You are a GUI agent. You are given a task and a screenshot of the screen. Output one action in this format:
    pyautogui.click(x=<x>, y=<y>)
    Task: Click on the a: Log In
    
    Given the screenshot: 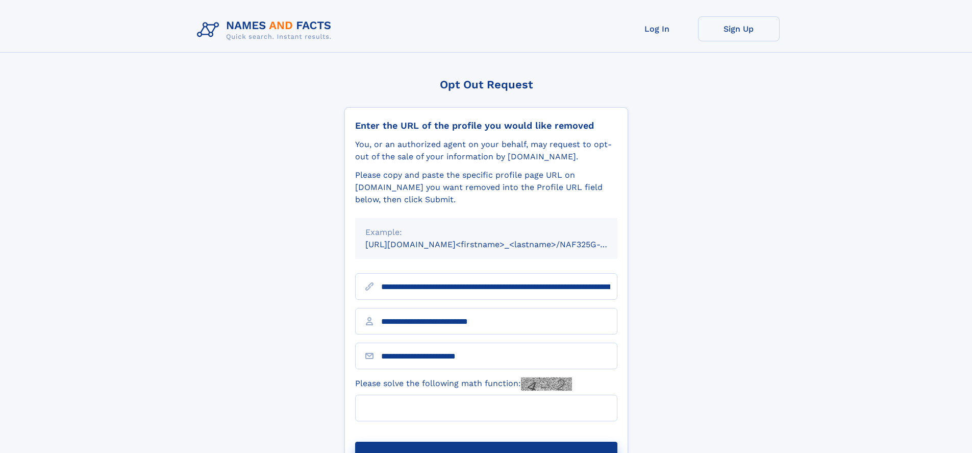 What is the action you would take?
    pyautogui.click(x=657, y=29)
    